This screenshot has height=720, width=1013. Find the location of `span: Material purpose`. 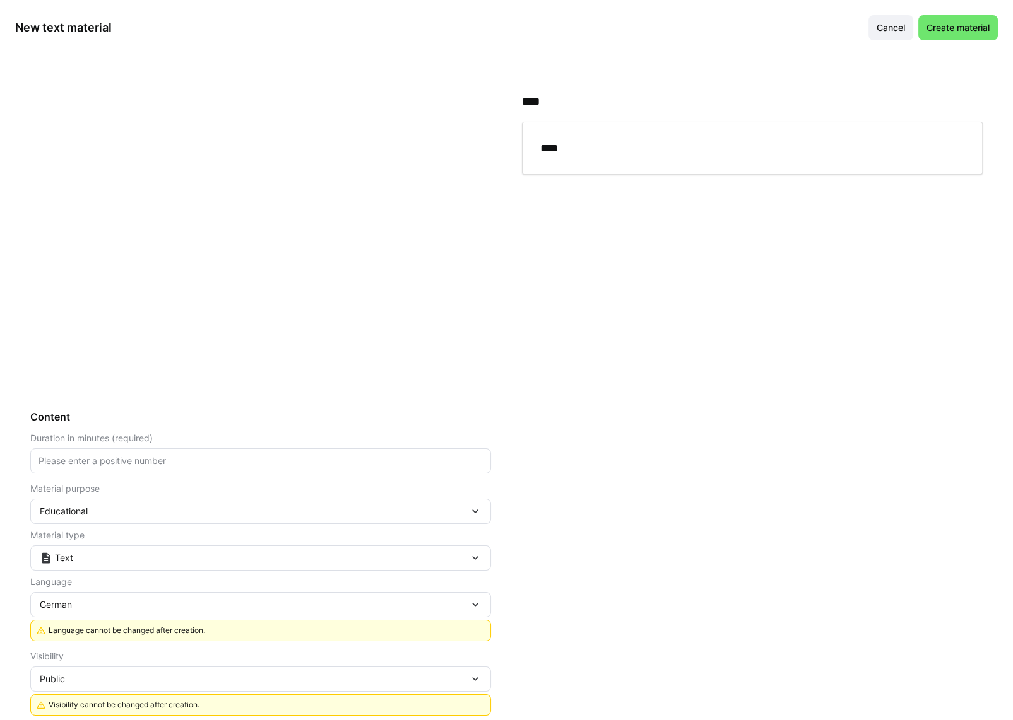

span: Material purpose is located at coordinates (65, 489).